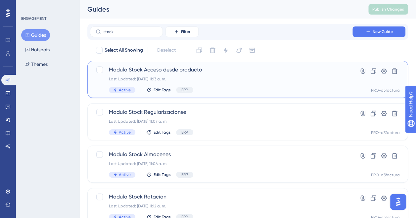 This screenshot has width=416, height=218. What do you see at coordinates (379, 32) in the screenshot?
I see `button: New Guide` at bounding box center [379, 32].